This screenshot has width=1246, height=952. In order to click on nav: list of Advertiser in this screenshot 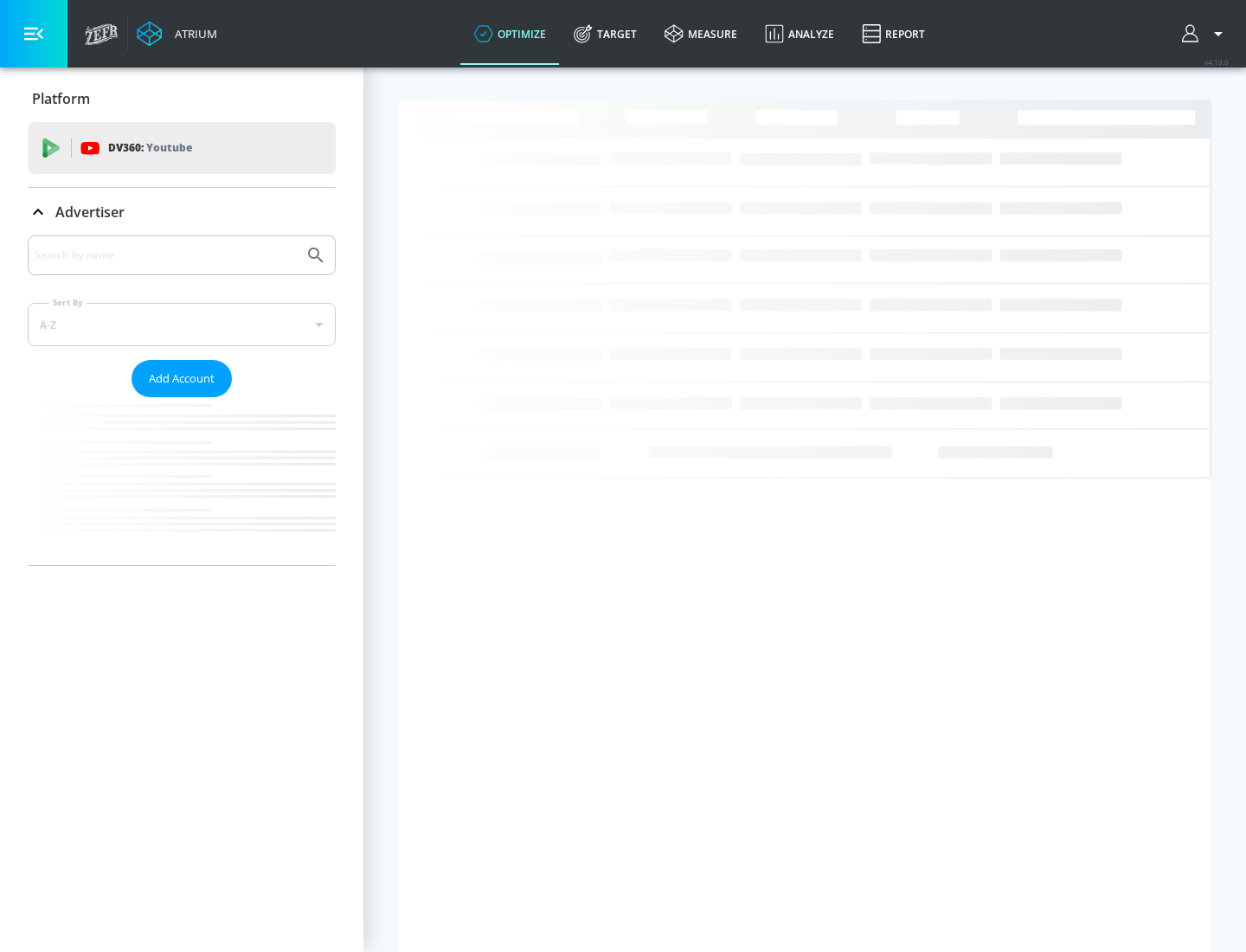, I will do `click(182, 481)`.